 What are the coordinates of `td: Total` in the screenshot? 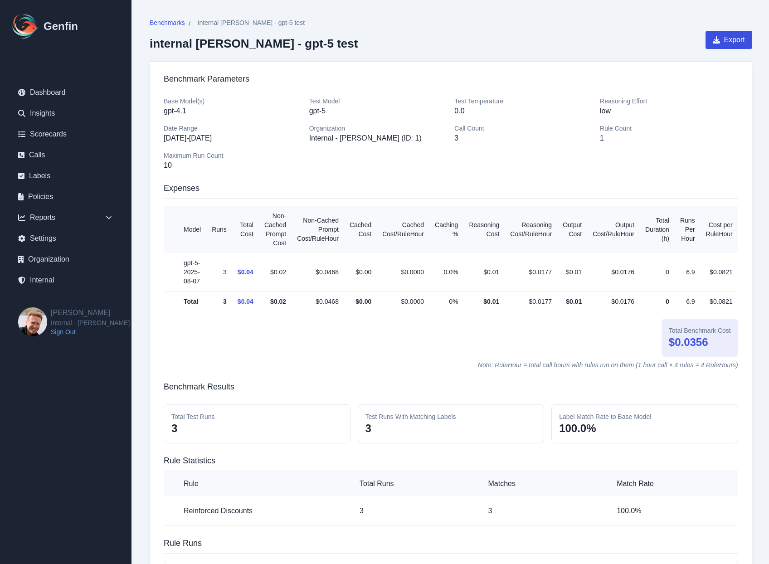 It's located at (185, 301).